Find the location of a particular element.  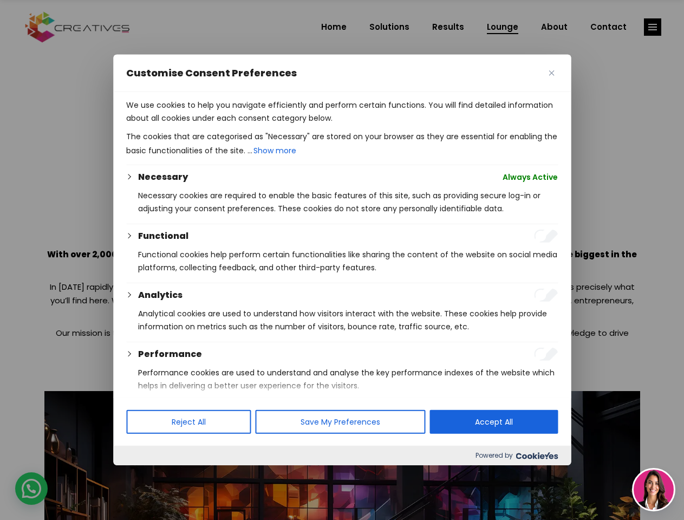

button: Reject All is located at coordinates (189, 422).